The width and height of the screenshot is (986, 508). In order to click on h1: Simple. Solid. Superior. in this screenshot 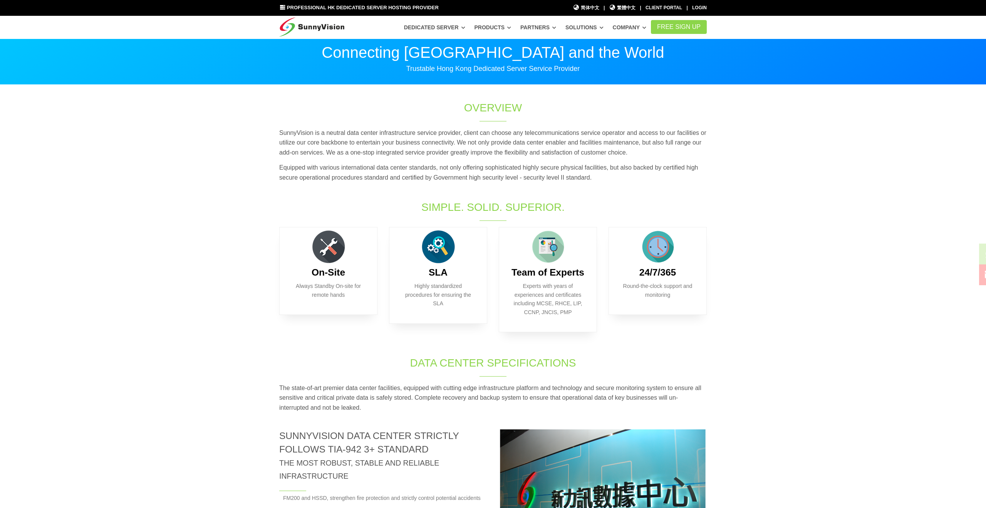, I will do `click(493, 207)`.